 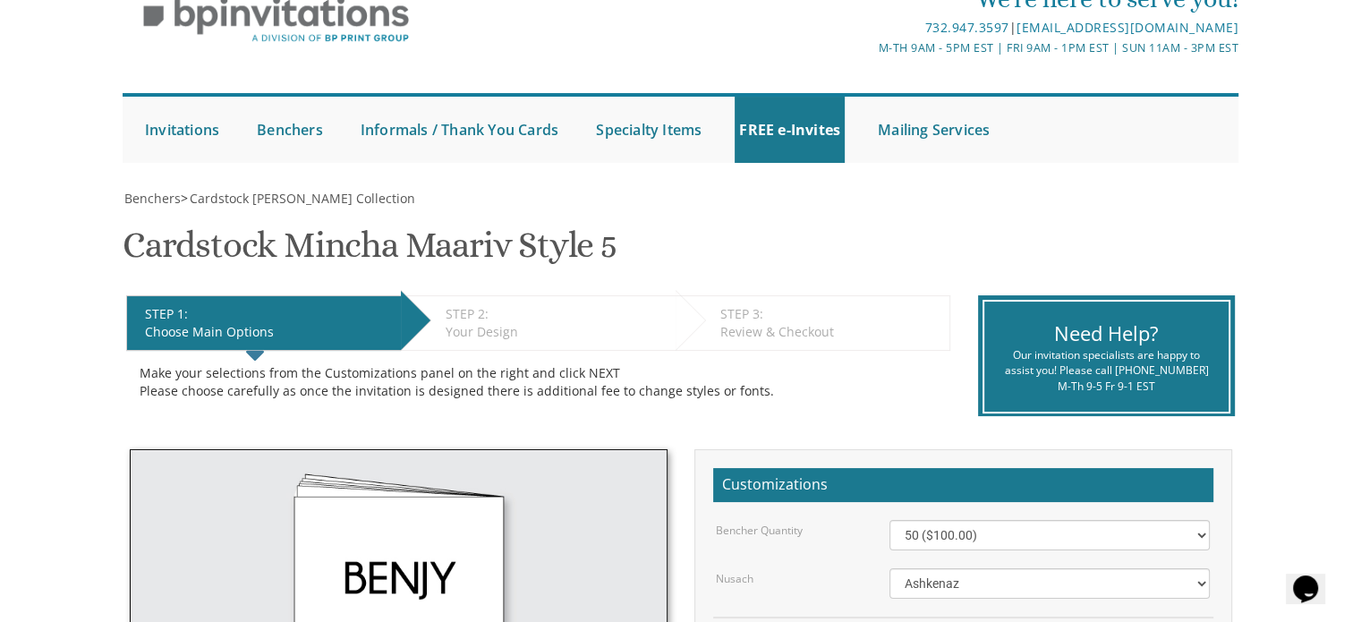 I want to click on span: Benchers, so click(x=152, y=198).